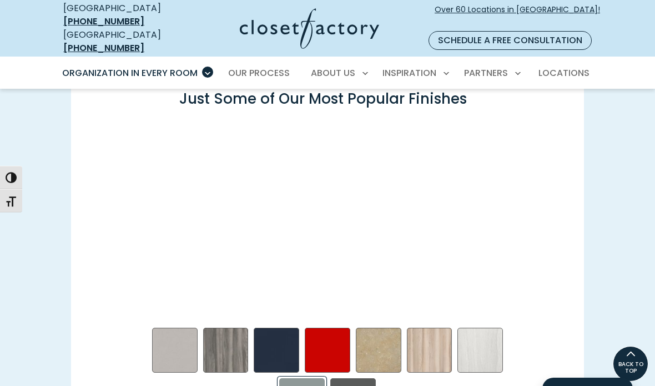 Image resolution: width=655 pixels, height=386 pixels. I want to click on span: Our Process, so click(259, 73).